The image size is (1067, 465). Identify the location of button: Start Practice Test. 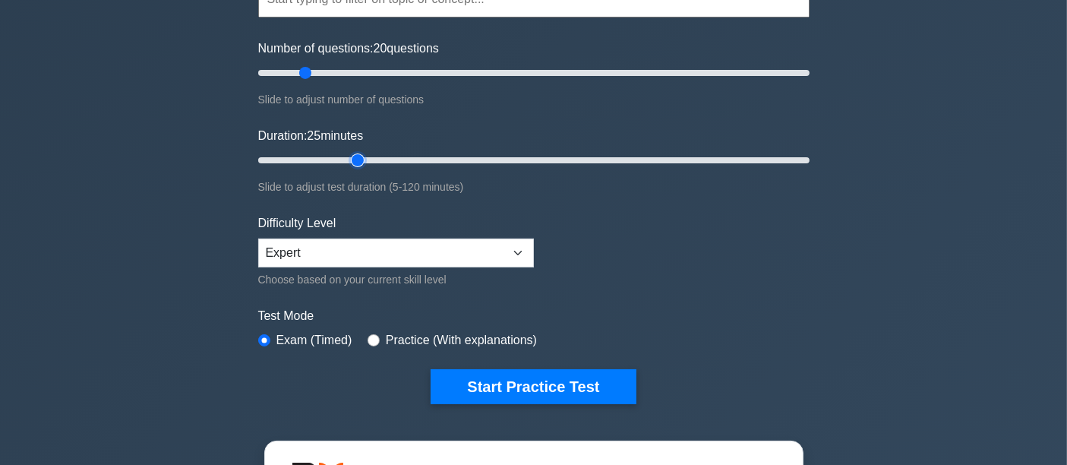
(533, 386).